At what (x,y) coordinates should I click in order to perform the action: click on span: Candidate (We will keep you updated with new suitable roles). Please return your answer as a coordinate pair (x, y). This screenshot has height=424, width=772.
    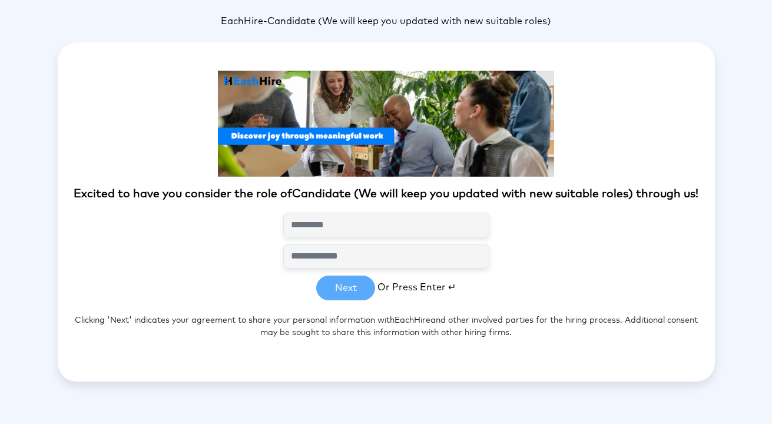
    Looking at the image, I should click on (409, 21).